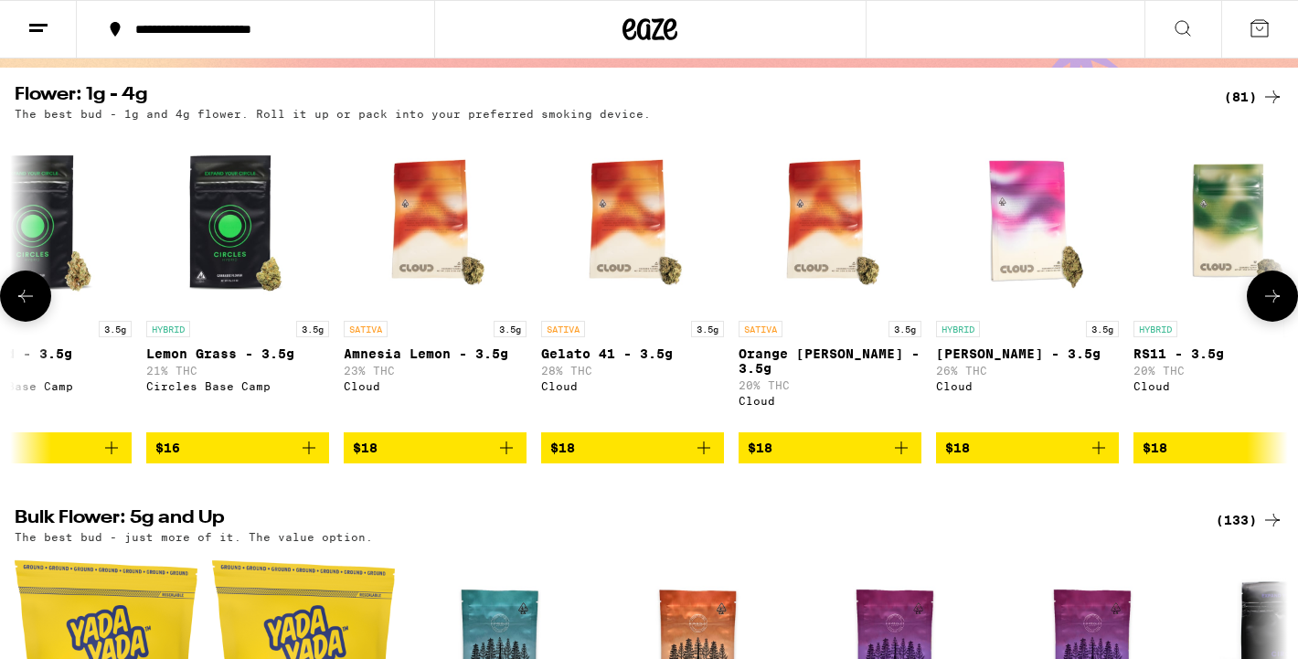 Image resolution: width=1298 pixels, height=659 pixels. What do you see at coordinates (238, 386) in the screenshot?
I see `div: Circles Base Camp` at bounding box center [238, 386].